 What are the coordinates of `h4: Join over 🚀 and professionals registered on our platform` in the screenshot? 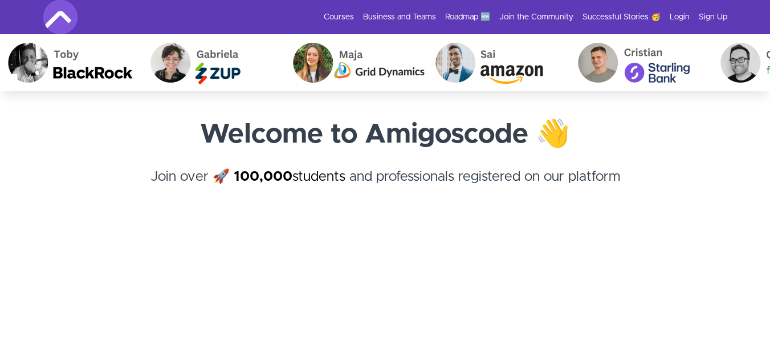 It's located at (385, 187).